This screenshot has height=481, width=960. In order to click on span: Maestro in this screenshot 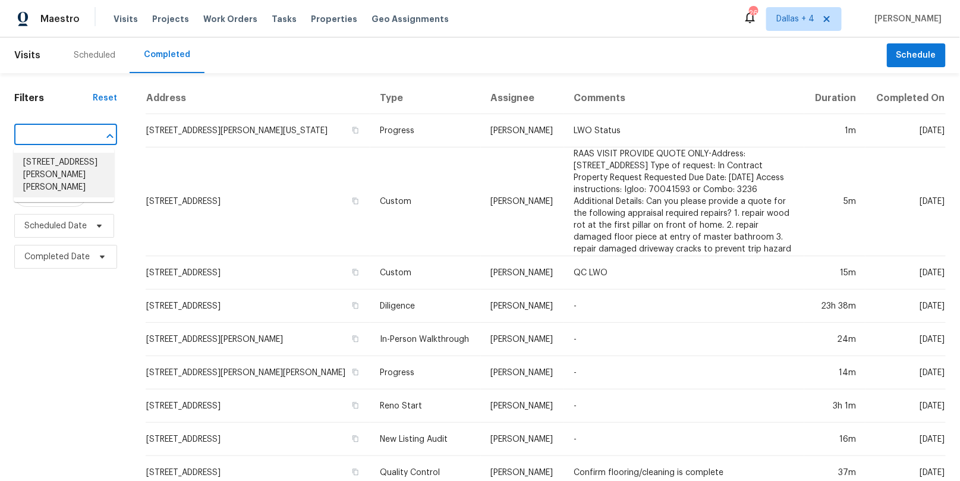, I will do `click(60, 19)`.